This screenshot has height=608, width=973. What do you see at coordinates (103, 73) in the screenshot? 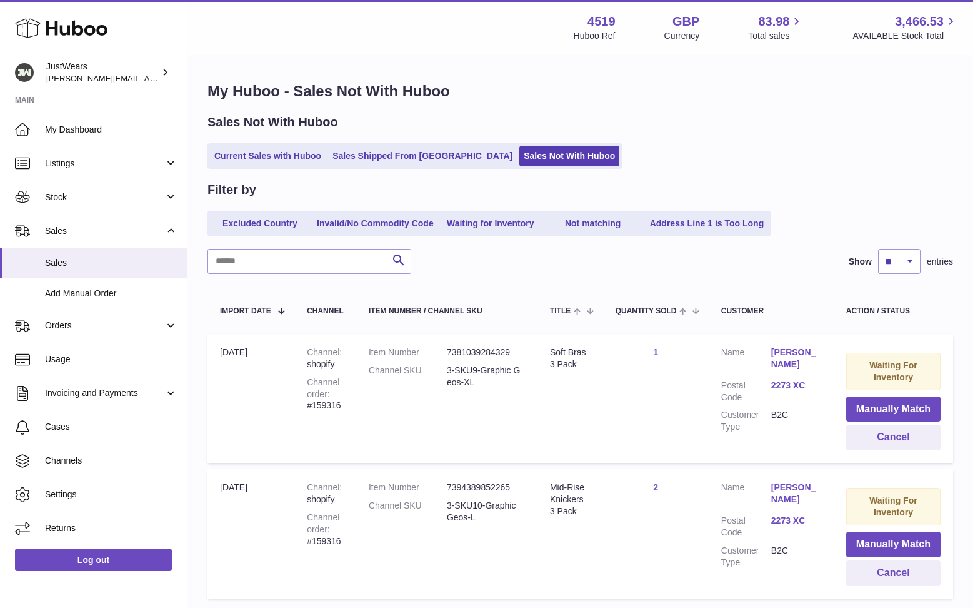
I see `div: JustWears` at bounding box center [103, 73].